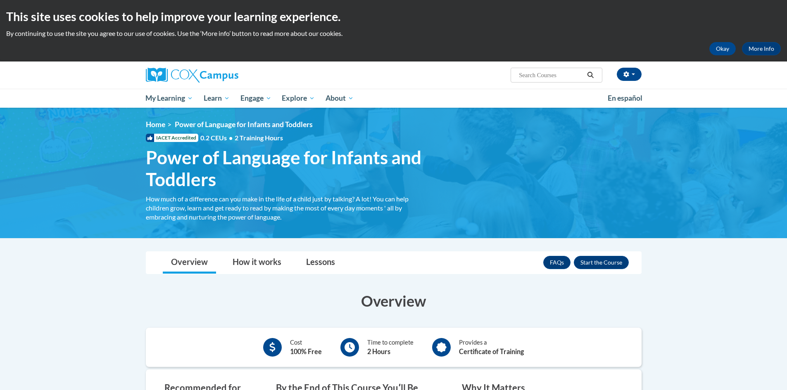  What do you see at coordinates (216, 98) in the screenshot?
I see `span: Learn` at bounding box center [216, 98].